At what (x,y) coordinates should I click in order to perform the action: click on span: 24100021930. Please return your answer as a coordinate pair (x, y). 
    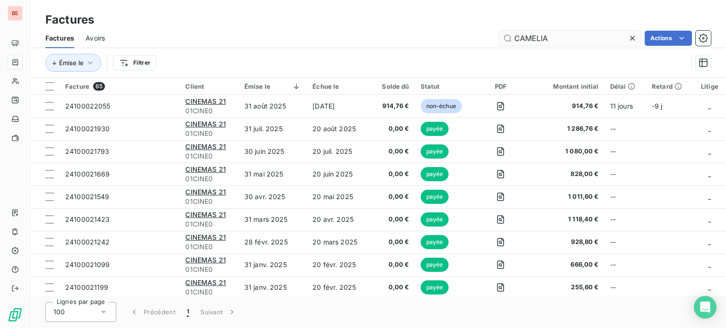
    Looking at the image, I should click on (87, 128).